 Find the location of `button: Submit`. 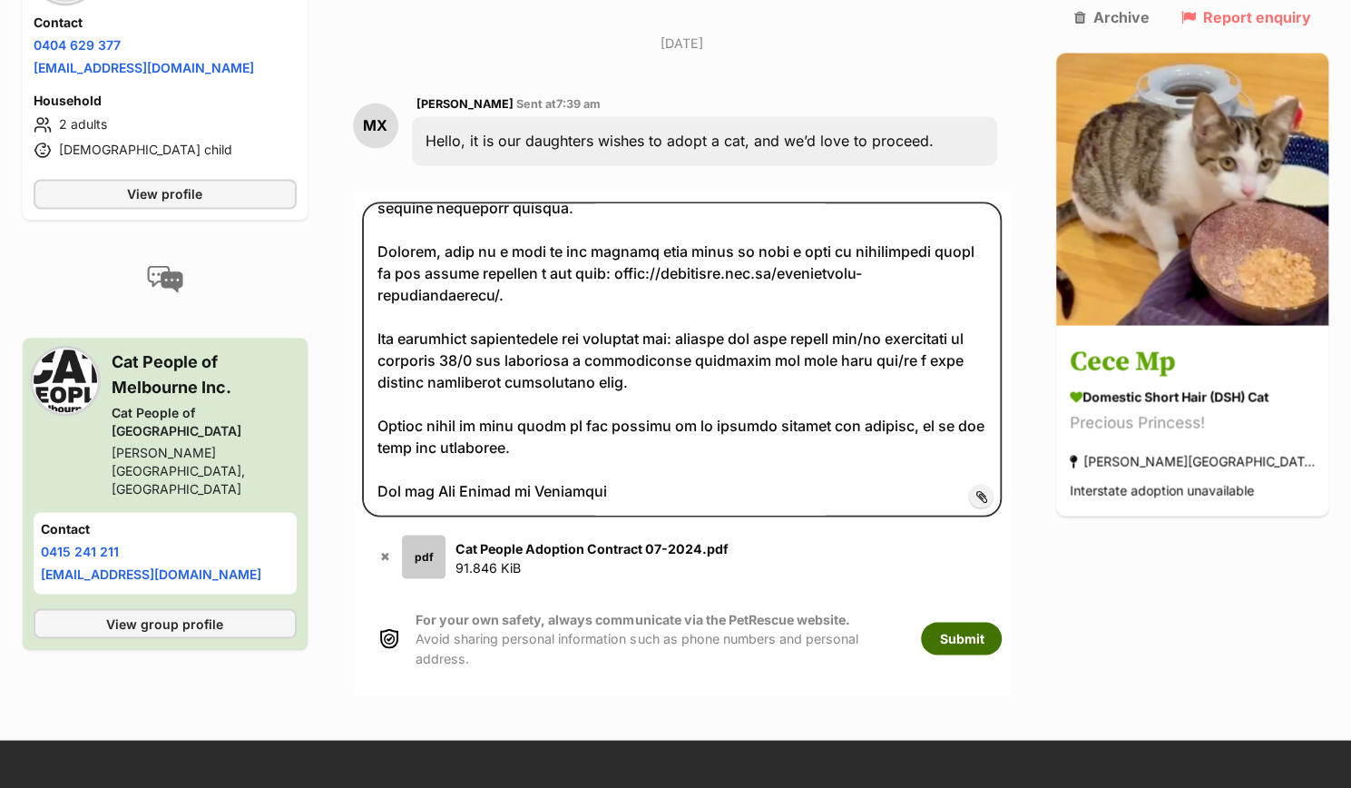

button: Submit is located at coordinates (961, 638).